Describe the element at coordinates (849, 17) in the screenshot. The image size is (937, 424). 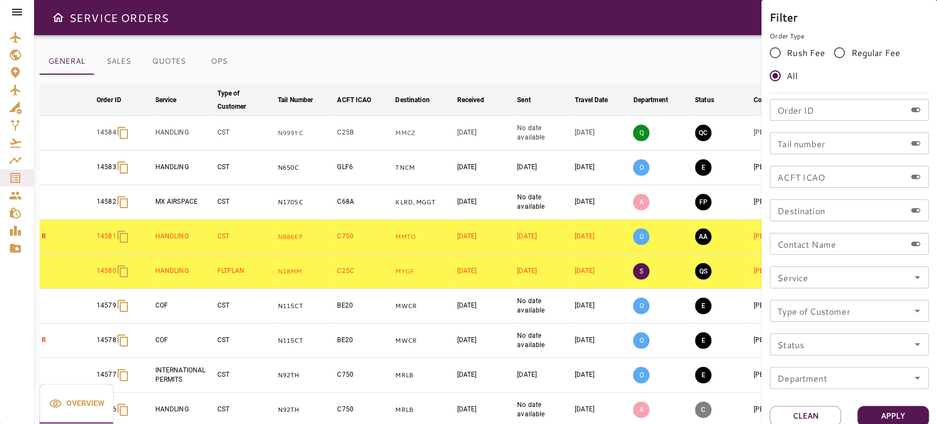
I see `h6: Filter` at that location.